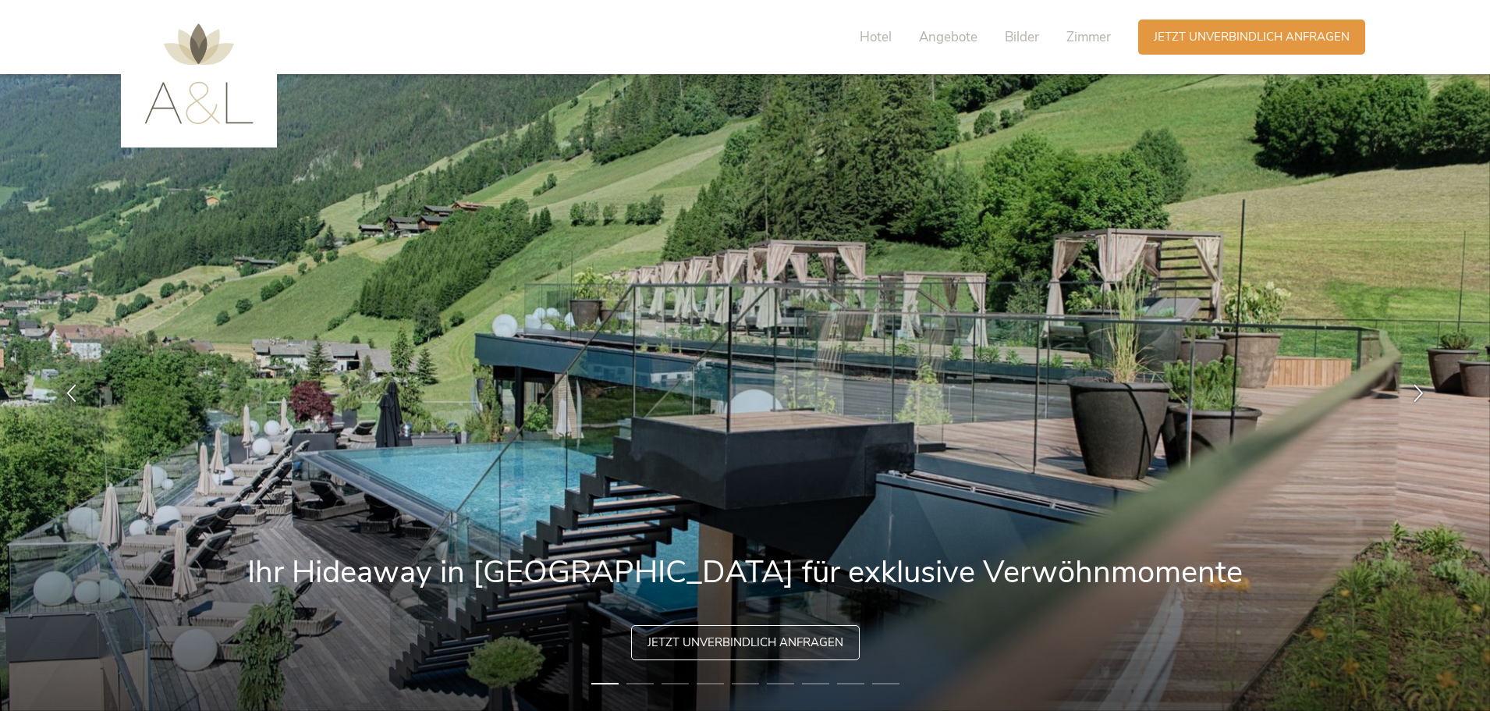  Describe the element at coordinates (875, 37) in the screenshot. I see `span: Hotel` at that location.